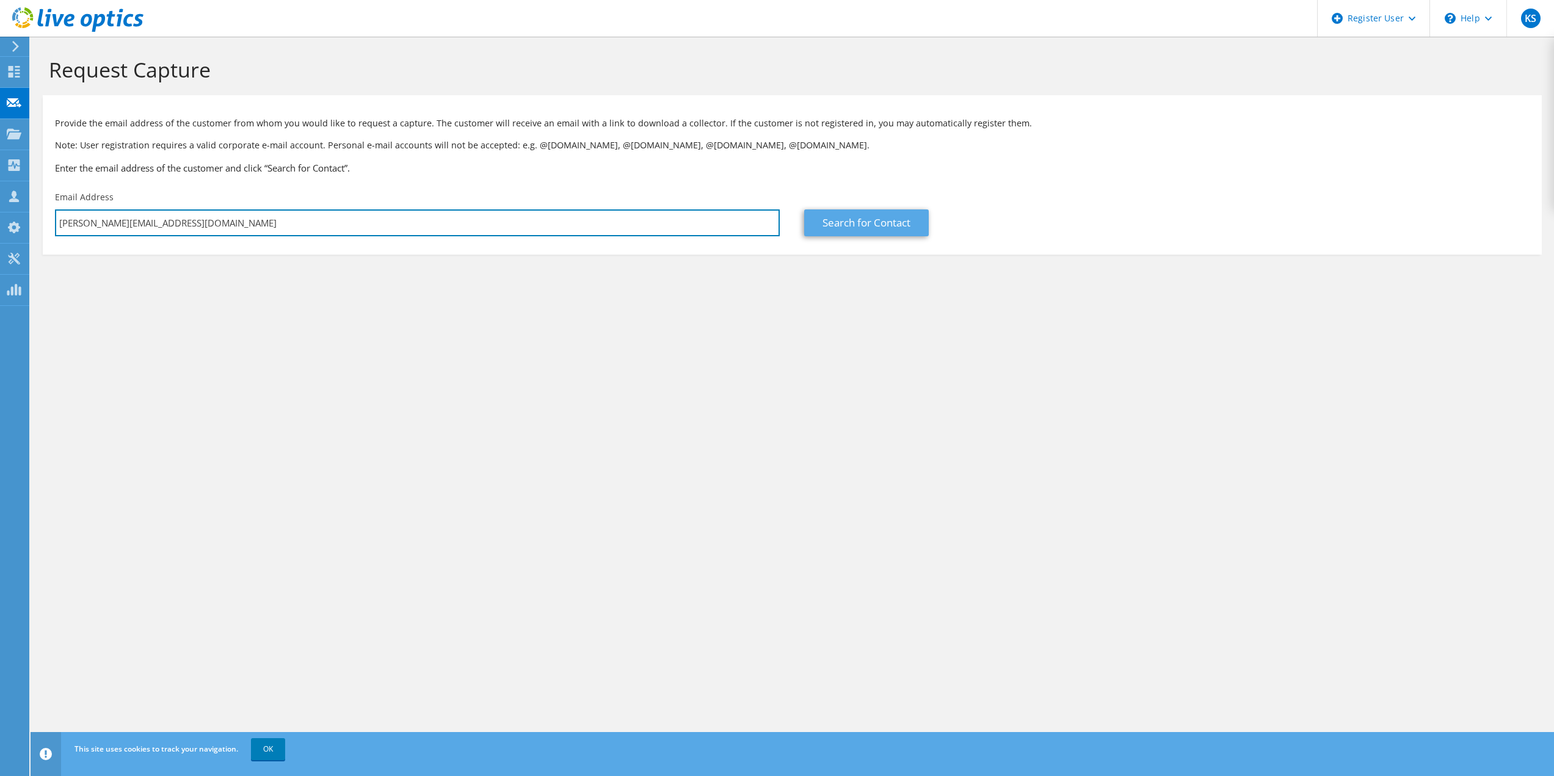 The height and width of the screenshot is (776, 1554). Describe the element at coordinates (268, 749) in the screenshot. I see `a: OK` at that location.